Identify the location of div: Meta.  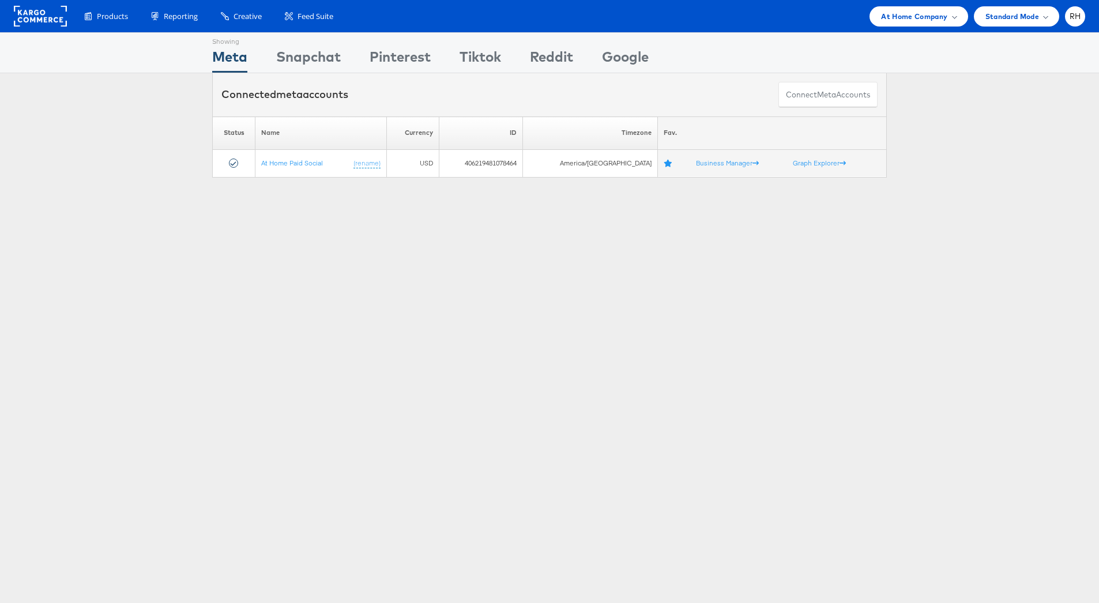
(229, 59).